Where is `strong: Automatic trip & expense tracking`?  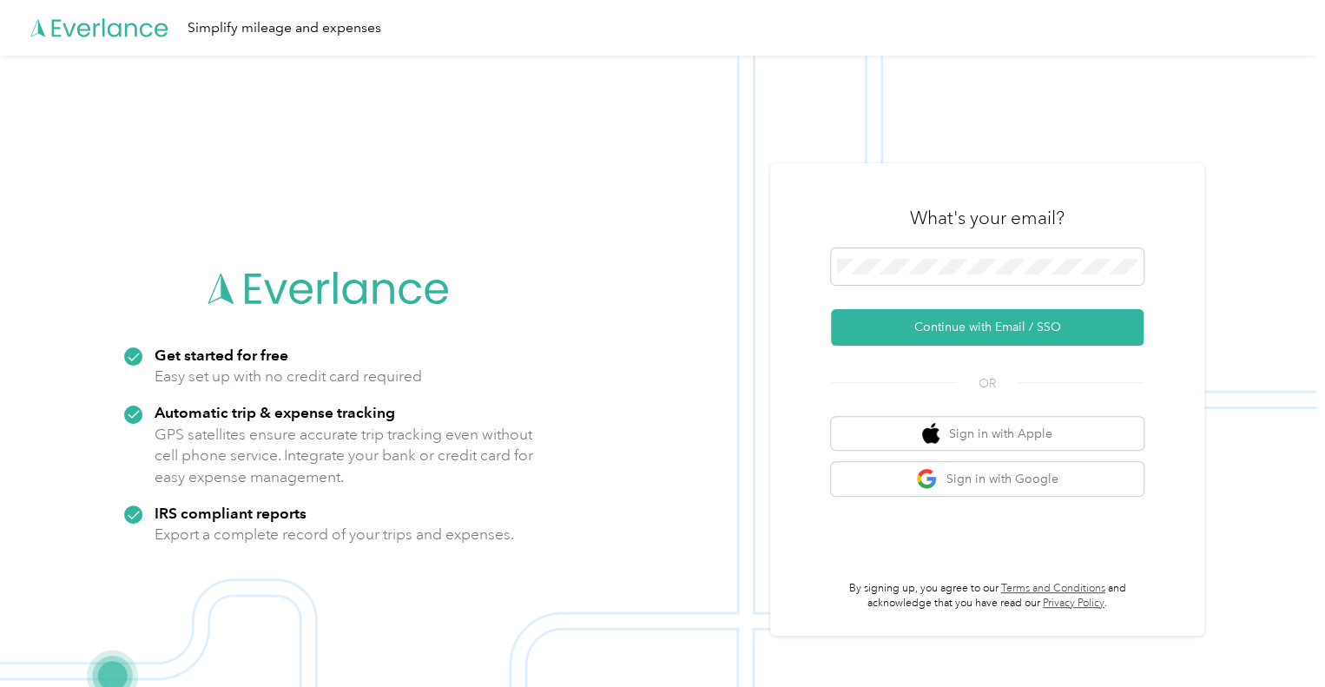
strong: Automatic trip & expense tracking is located at coordinates (274, 412).